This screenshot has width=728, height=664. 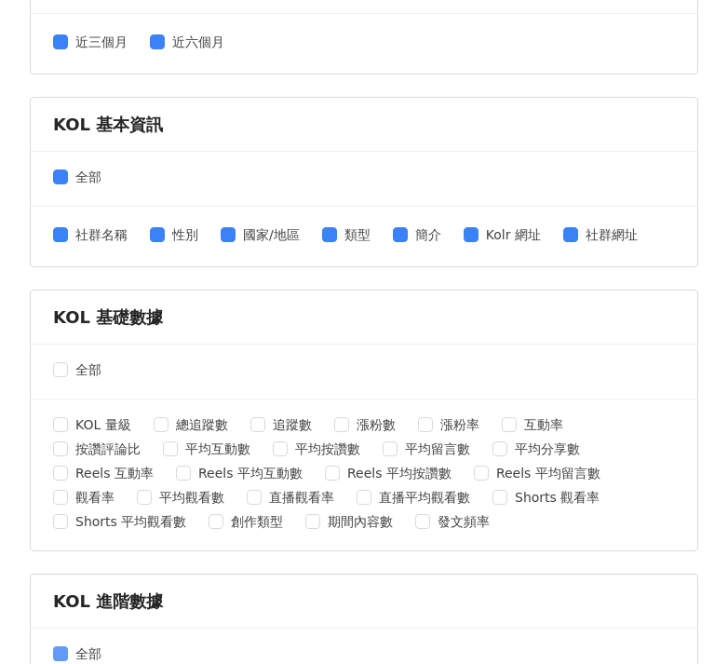 What do you see at coordinates (364, 317) in the screenshot?
I see `div: KOL 基礎數據` at bounding box center [364, 317].